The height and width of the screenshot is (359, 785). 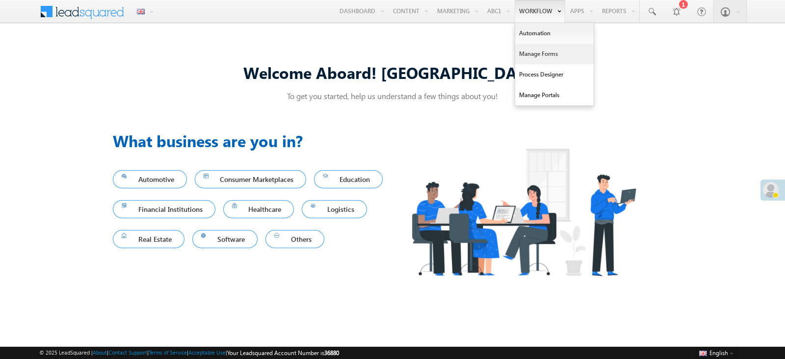 What do you see at coordinates (207, 352) in the screenshot?
I see `a: Acceptable Use` at bounding box center [207, 352].